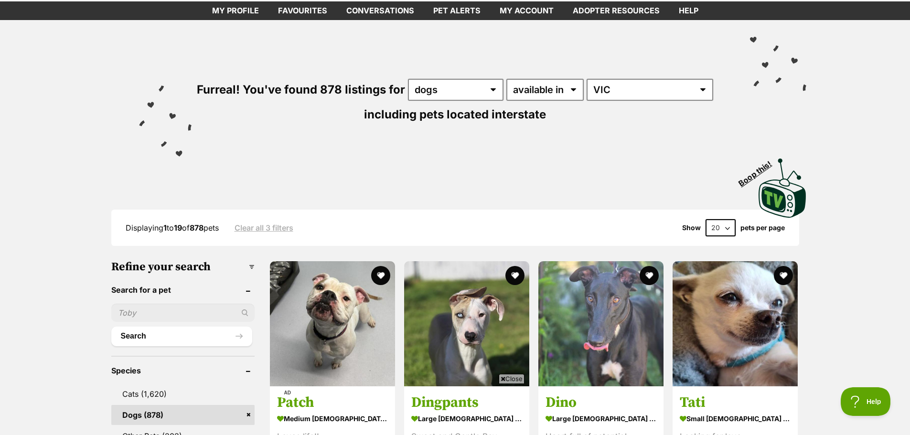 This screenshot has height=435, width=910. I want to click on a: Dogs (878), so click(183, 415).